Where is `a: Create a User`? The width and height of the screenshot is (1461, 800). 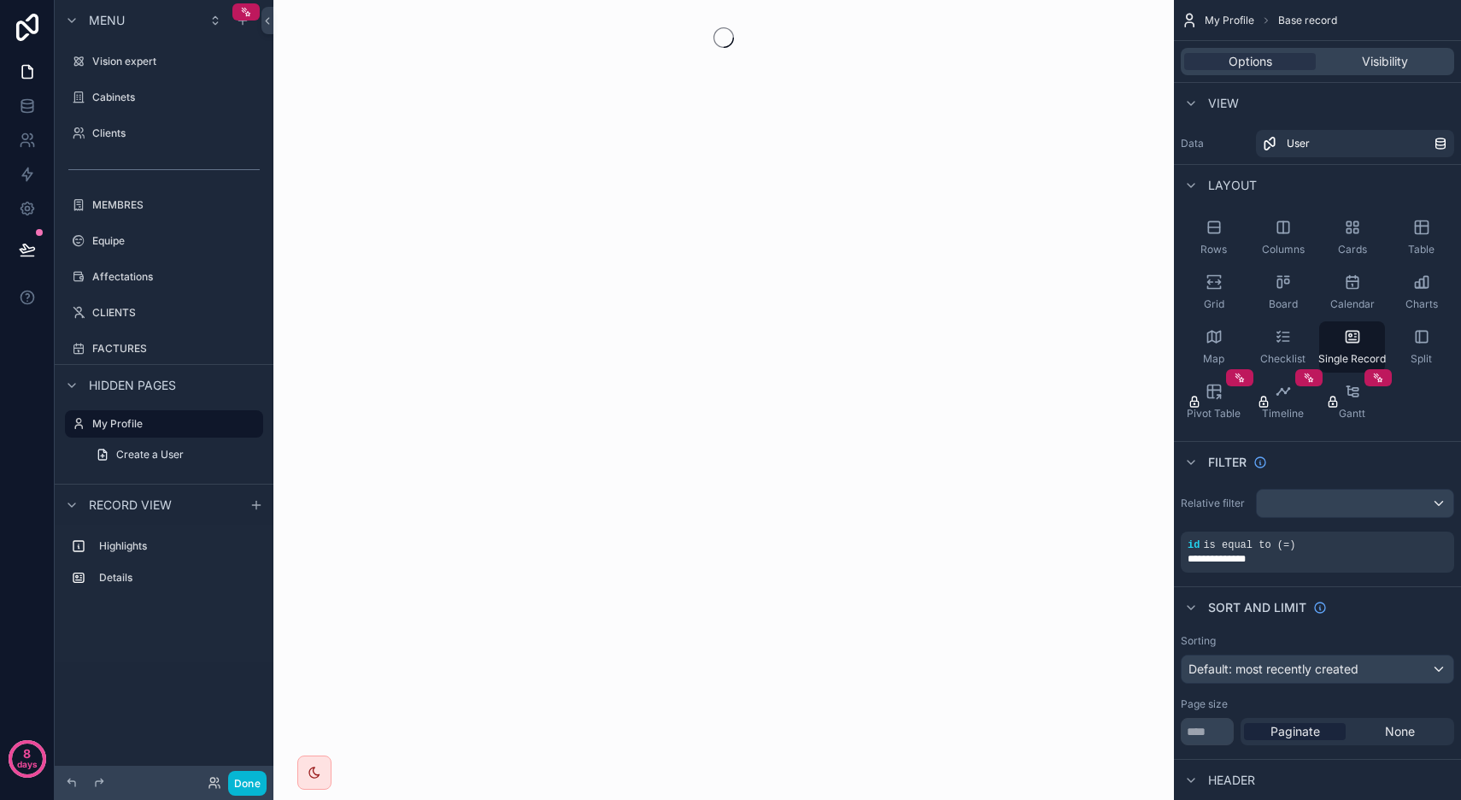
a: Create a User is located at coordinates (174, 455).